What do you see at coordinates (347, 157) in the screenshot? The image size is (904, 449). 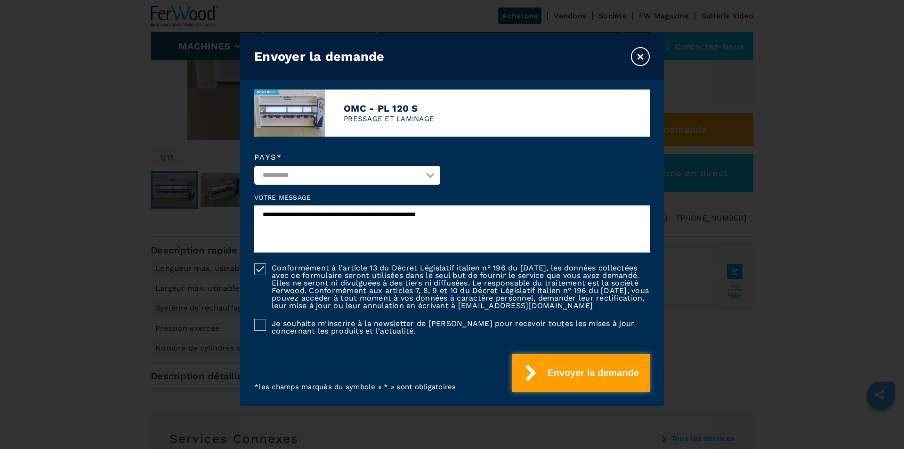 I see `label: Pays` at bounding box center [347, 157].